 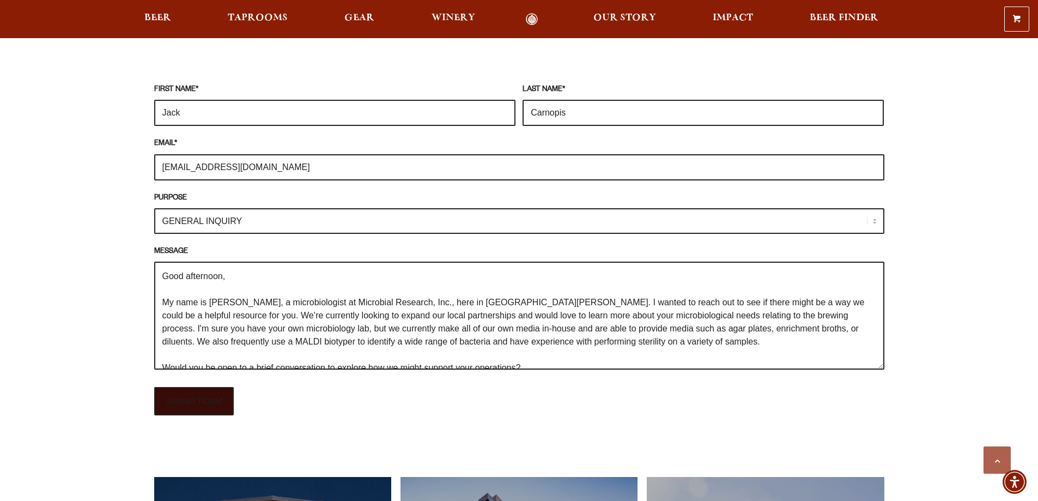 What do you see at coordinates (733, 18) in the screenshot?
I see `span: Impact` at bounding box center [733, 18].